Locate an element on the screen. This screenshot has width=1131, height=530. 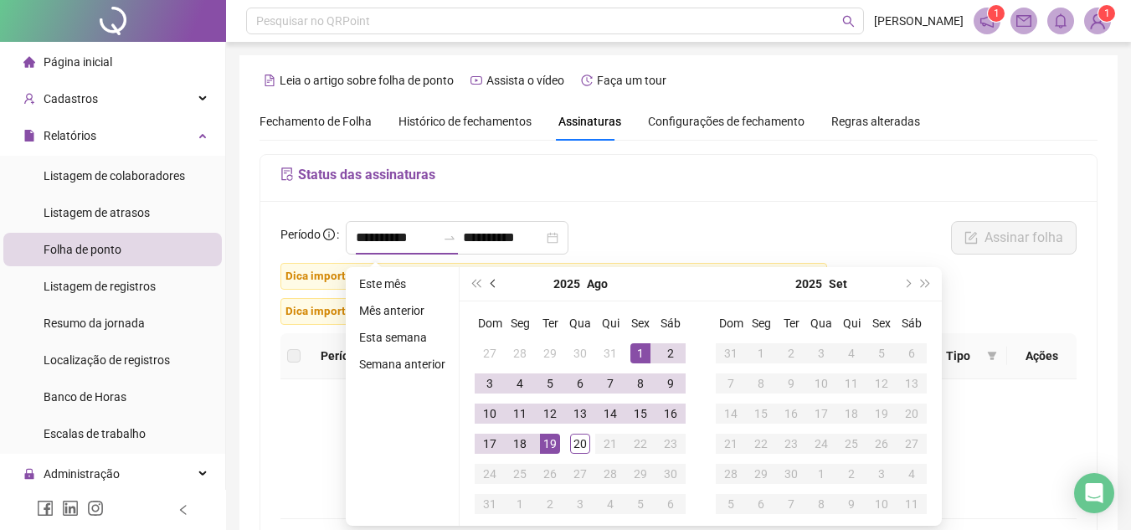
div: 19 is located at coordinates (550, 444).